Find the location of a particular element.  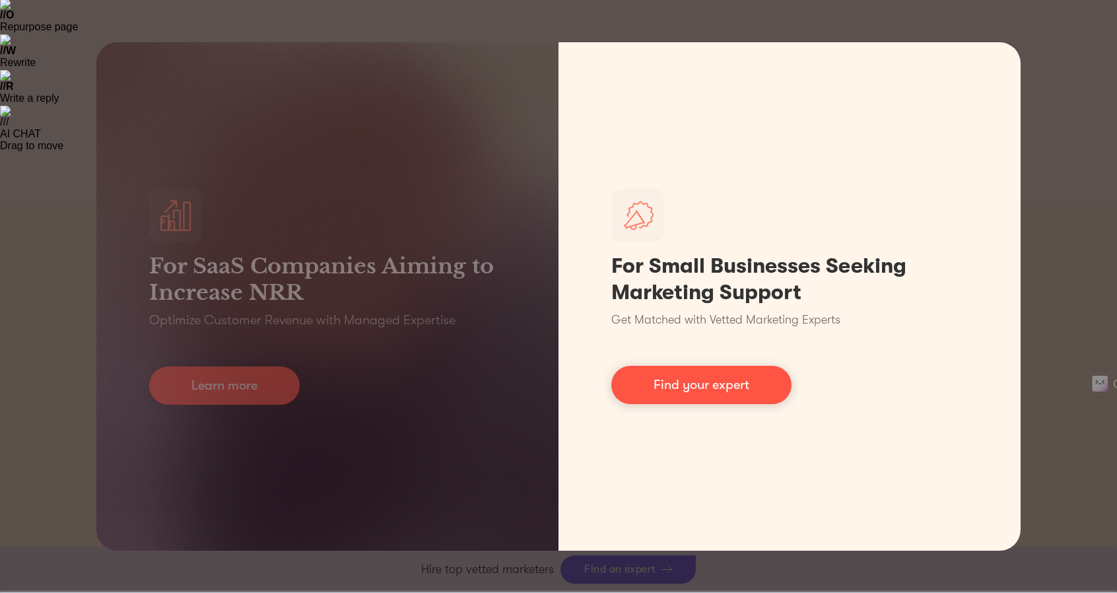

h3: For SaaS Companies Aiming to Increase NRR is located at coordinates (328, 279).